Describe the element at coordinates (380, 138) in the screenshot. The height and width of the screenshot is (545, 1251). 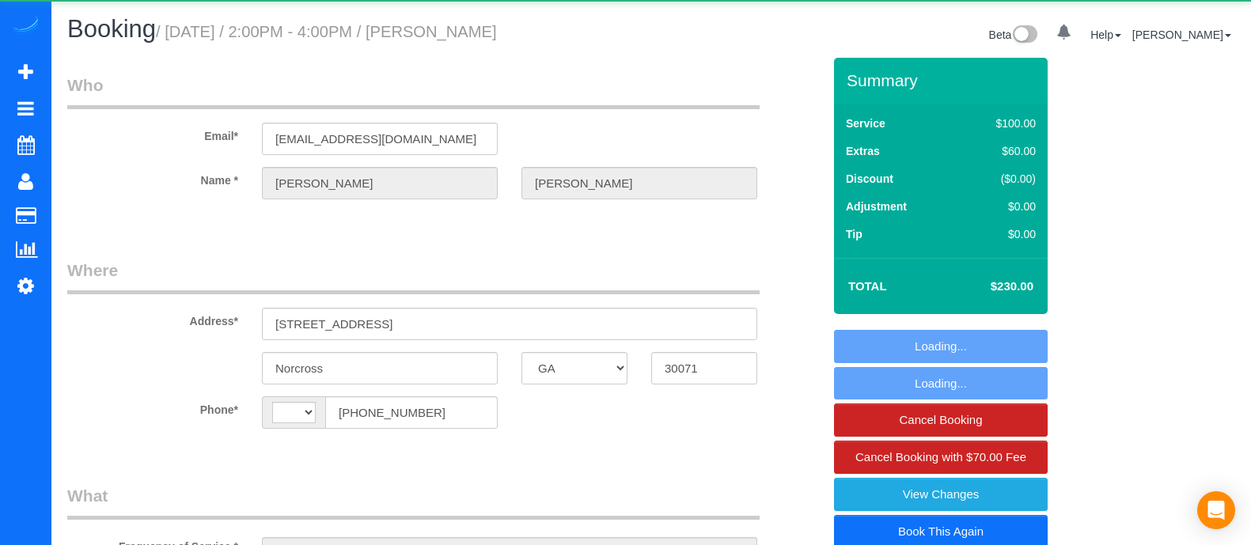
I see `input: Email*` at that location.